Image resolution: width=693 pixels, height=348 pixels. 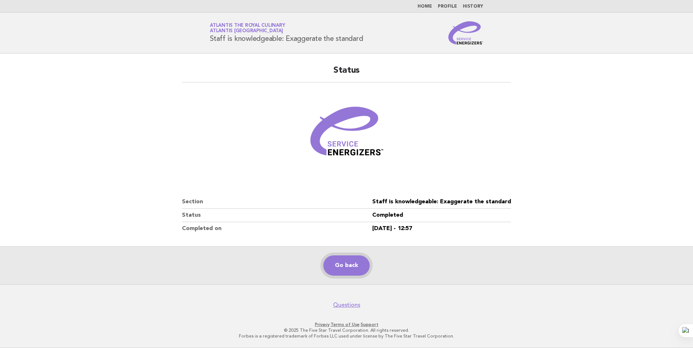 What do you see at coordinates (346, 135) in the screenshot?
I see `img: Verified` at bounding box center [346, 135].